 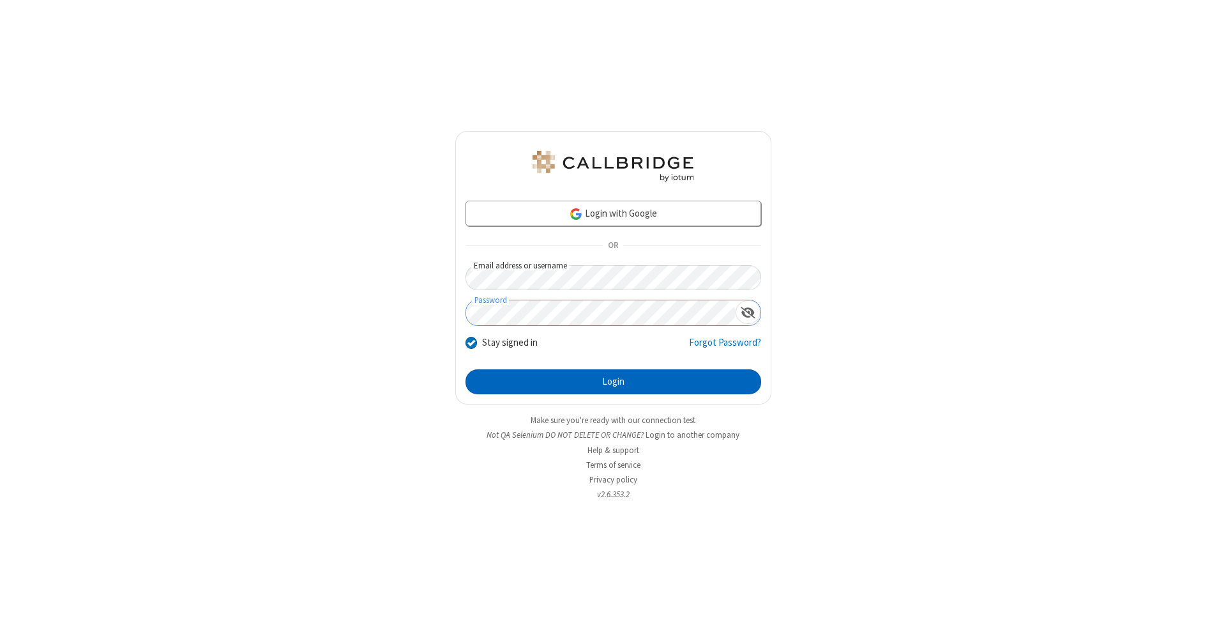 I want to click on li: v2.6.353.2, so click(x=613, y=494).